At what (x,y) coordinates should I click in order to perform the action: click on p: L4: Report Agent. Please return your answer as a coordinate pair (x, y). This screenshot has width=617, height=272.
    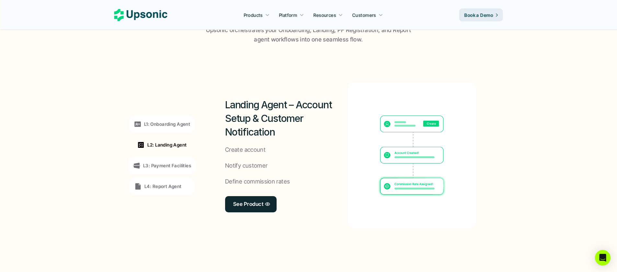
    Looking at the image, I should click on (163, 186).